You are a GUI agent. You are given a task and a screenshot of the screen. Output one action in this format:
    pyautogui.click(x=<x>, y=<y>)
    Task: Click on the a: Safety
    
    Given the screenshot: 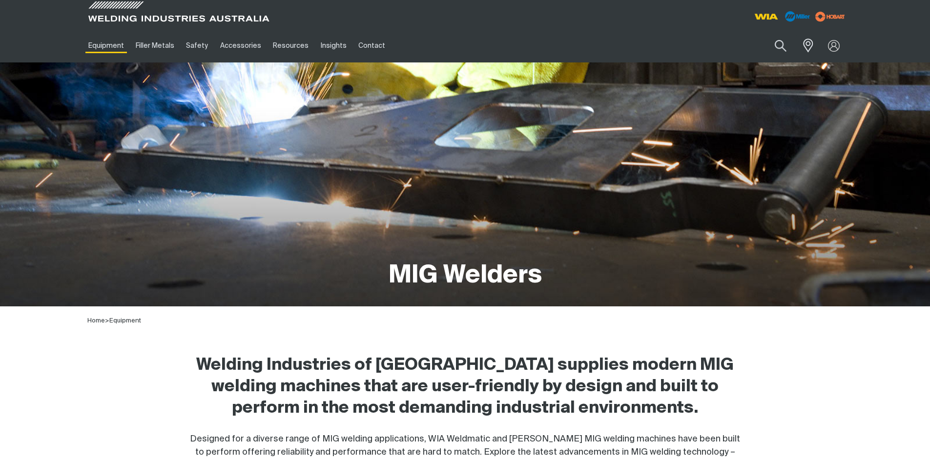 What is the action you would take?
    pyautogui.click(x=197, y=45)
    